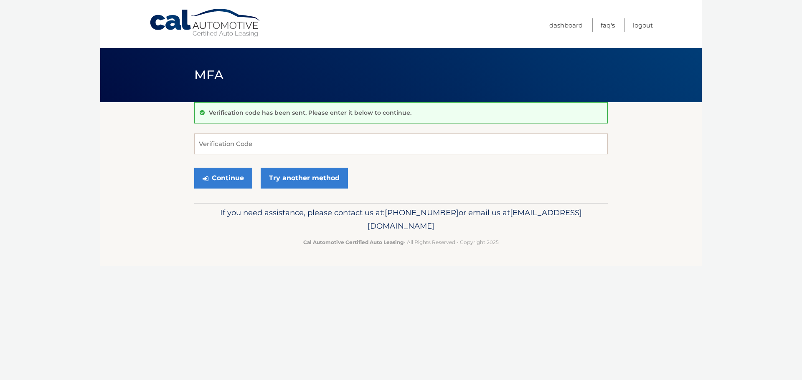 The width and height of the screenshot is (802, 380). What do you see at coordinates (353, 242) in the screenshot?
I see `strong: Cal Automotive Certified Auto Leasing` at bounding box center [353, 242].